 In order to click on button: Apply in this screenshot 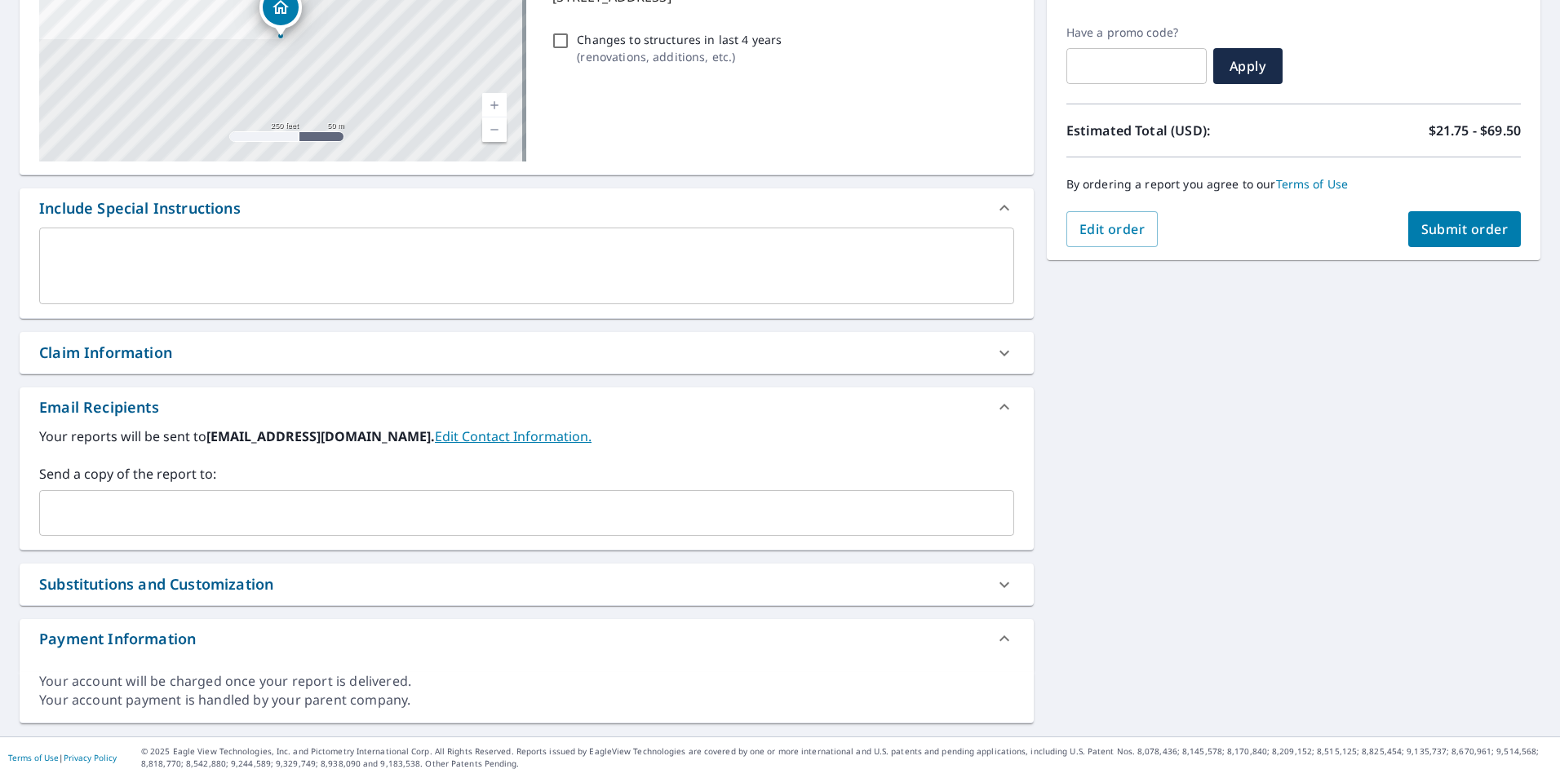, I will do `click(1247, 66)`.